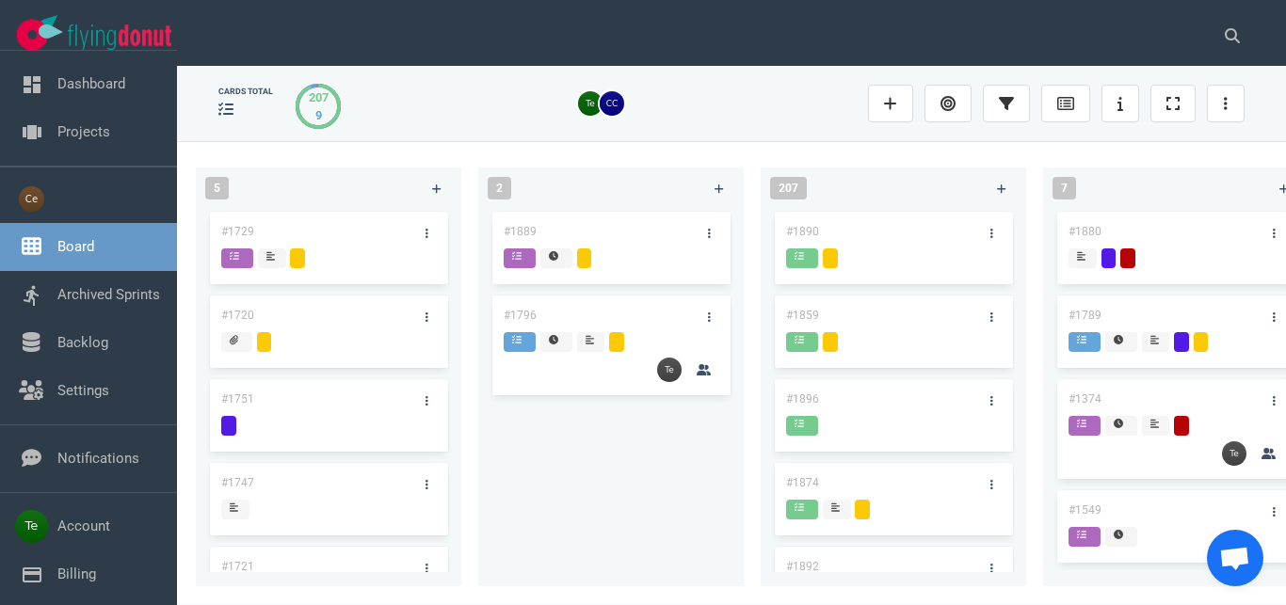 The height and width of the screenshot is (605, 1286). I want to click on a: #1889, so click(520, 232).